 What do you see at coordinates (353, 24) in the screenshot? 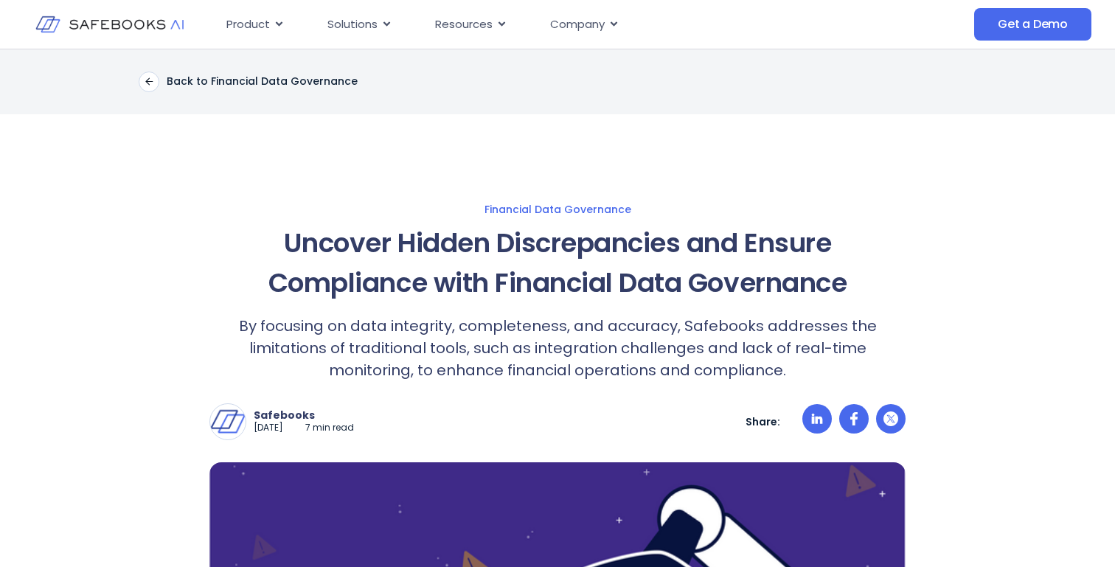
I see `span: Solutions` at bounding box center [353, 24].